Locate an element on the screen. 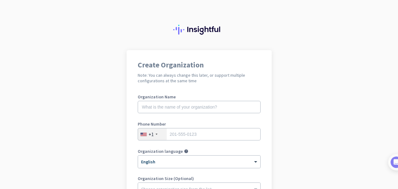 Image resolution: width=398 pixels, height=189 pixels. input: 201-555-0123 is located at coordinates (199, 134).